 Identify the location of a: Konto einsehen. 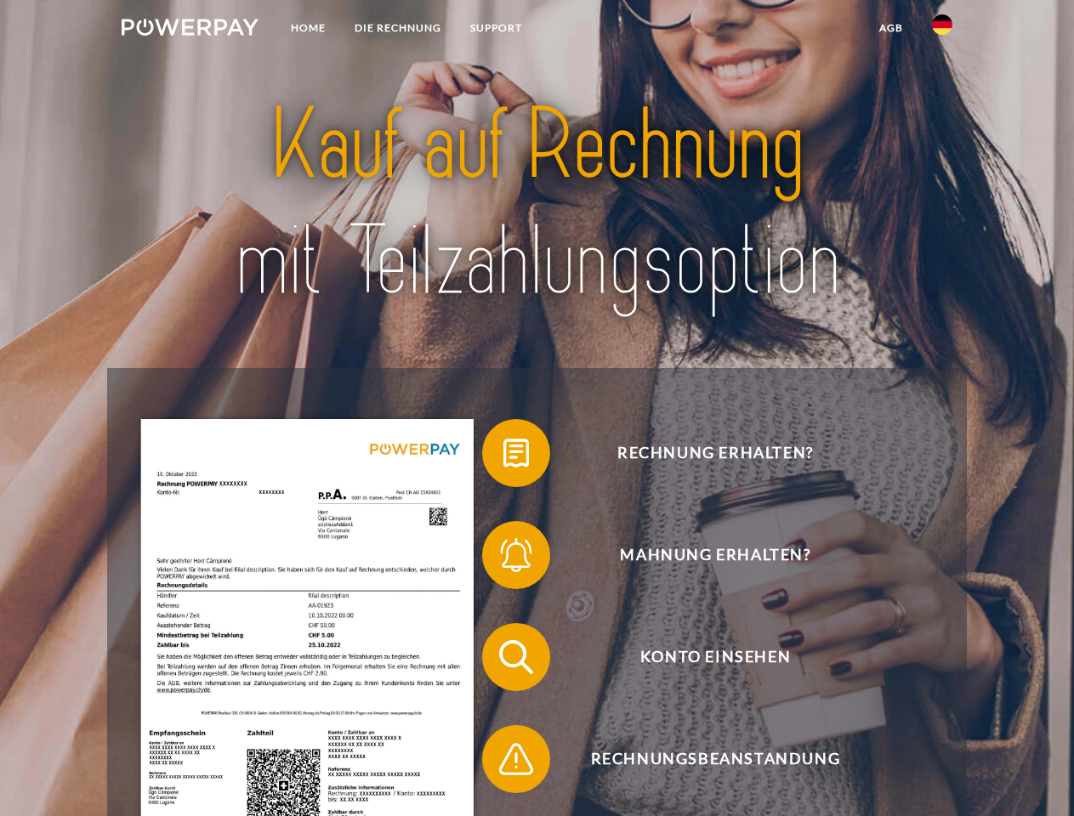
(703, 657).